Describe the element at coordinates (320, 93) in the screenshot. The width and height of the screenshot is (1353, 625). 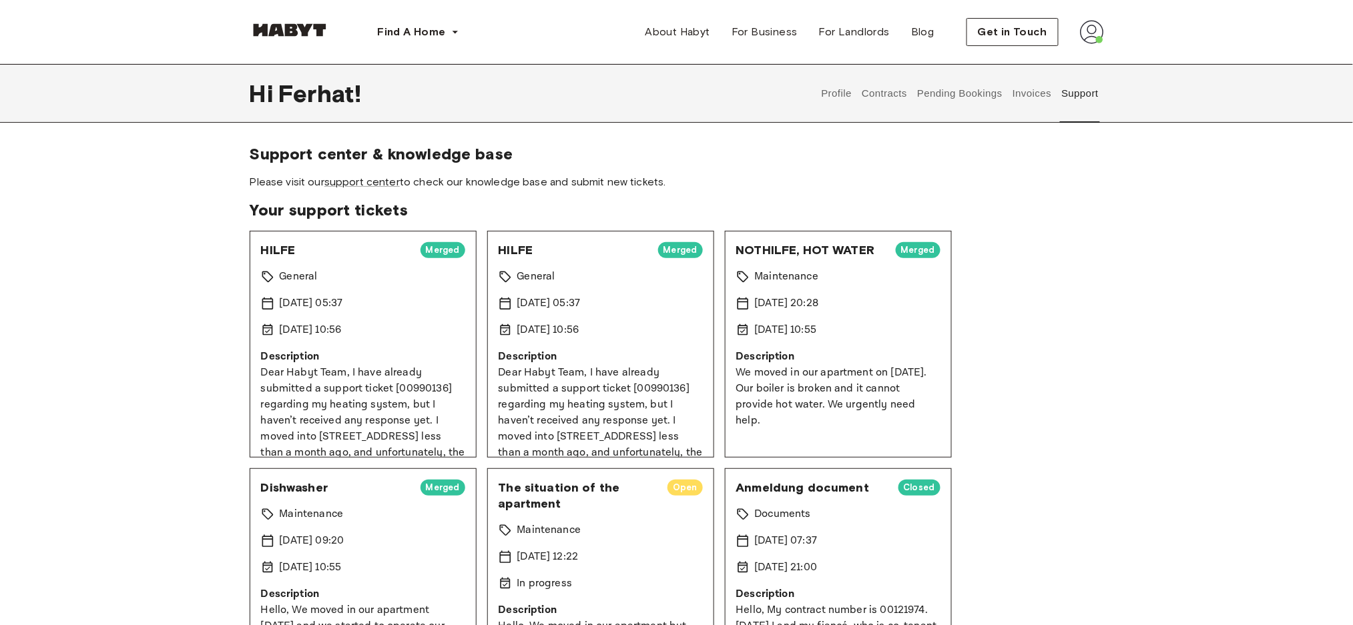
I see `span: Ferhat !` at that location.